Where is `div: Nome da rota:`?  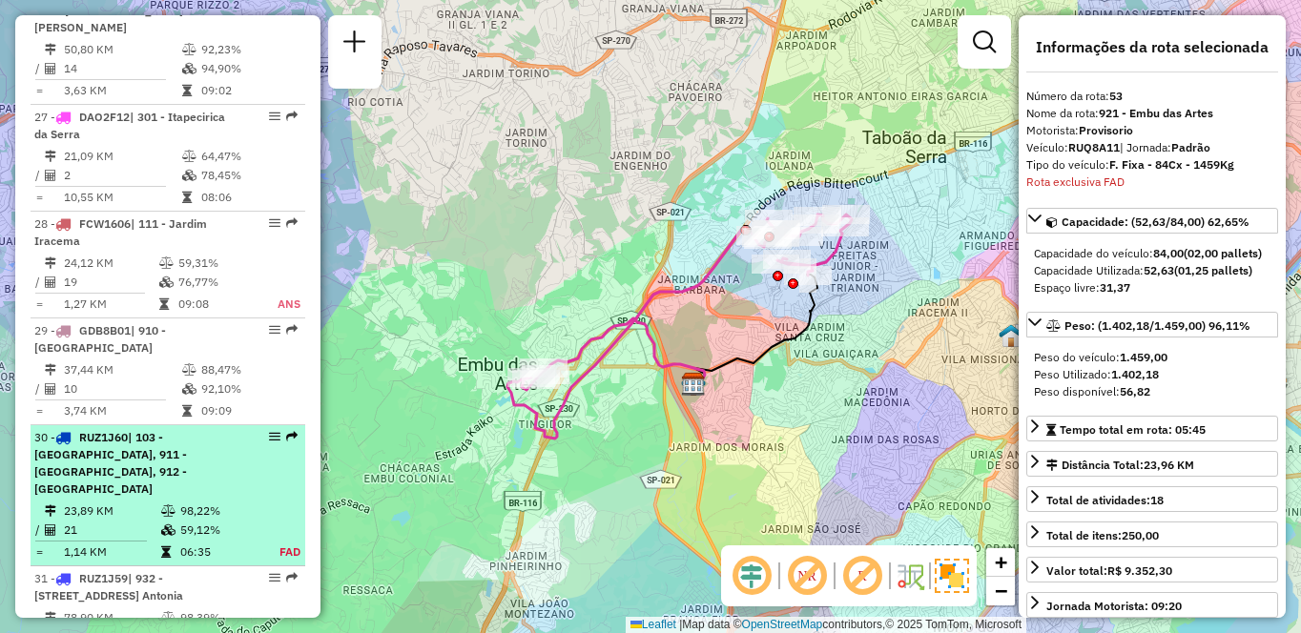
div: Nome da rota: is located at coordinates (1152, 113).